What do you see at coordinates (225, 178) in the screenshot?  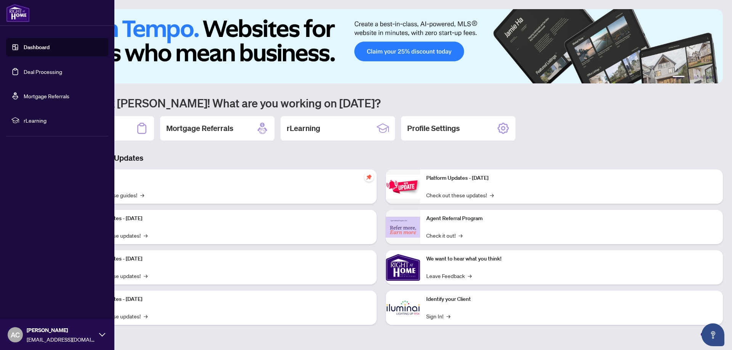 I see `p: Self-Help` at bounding box center [225, 178].